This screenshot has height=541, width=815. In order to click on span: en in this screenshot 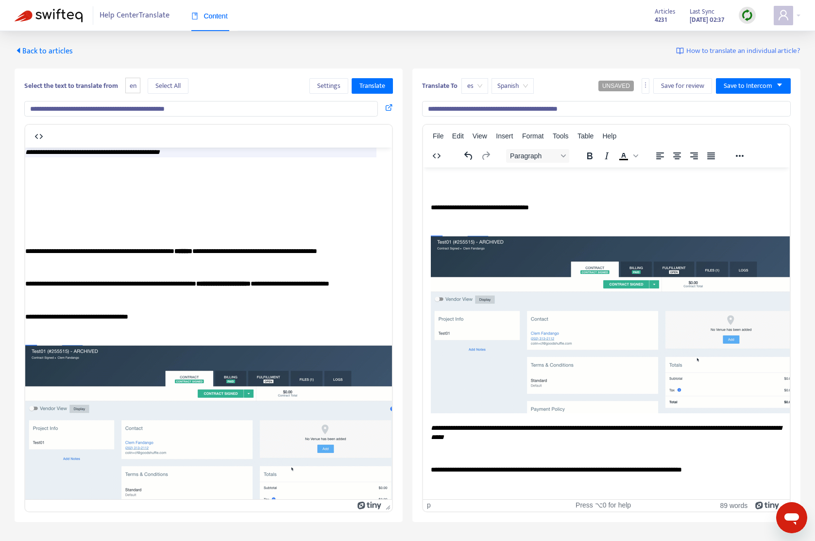, I will do `click(133, 86)`.